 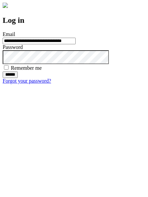 I want to click on label: Password, so click(x=13, y=47).